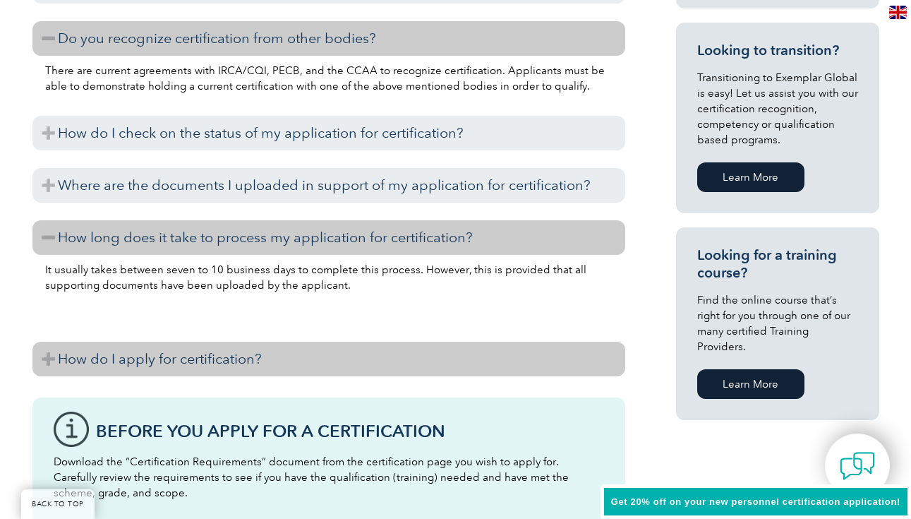 This screenshot has height=519, width=911. I want to click on h3: How long does it take to process my application for certification?, so click(329, 237).